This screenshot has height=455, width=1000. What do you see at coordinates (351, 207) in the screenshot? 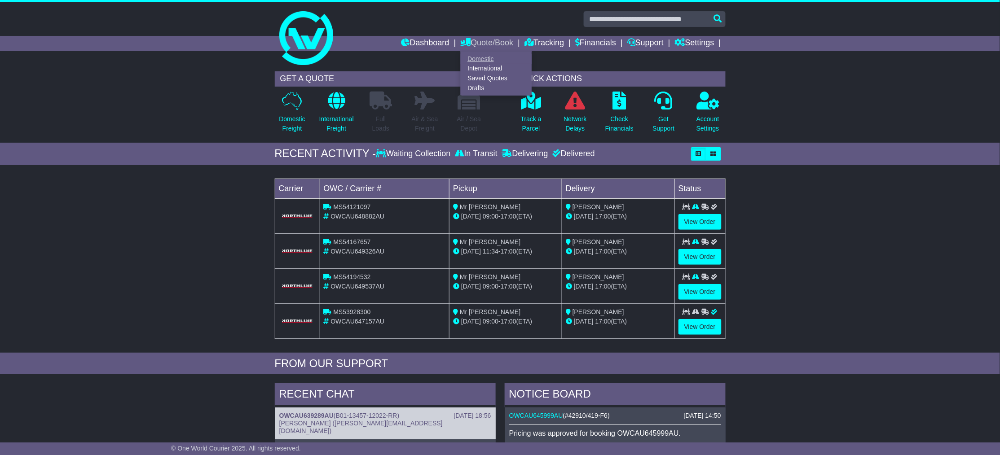
I see `span: MS54121097` at bounding box center [351, 207].